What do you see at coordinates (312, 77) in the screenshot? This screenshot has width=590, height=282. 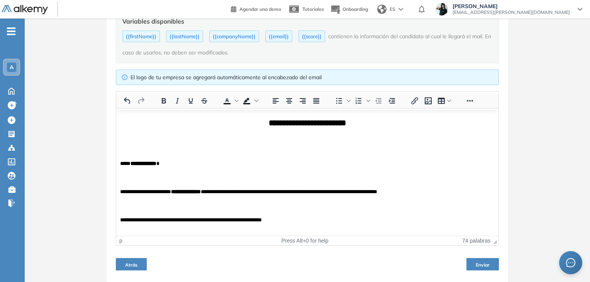 I see `div: El logo de tu empresa se agregará automáticamente al encabezado del email` at bounding box center [312, 77].